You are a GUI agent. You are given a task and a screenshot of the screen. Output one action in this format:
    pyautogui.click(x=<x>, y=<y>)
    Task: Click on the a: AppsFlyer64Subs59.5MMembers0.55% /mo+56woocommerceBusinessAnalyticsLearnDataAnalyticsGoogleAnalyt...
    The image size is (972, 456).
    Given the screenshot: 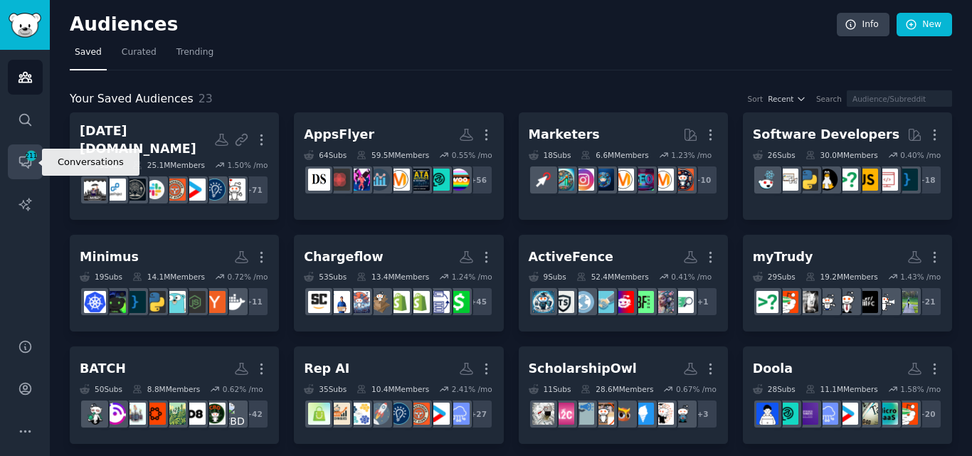 What is the action you would take?
    pyautogui.click(x=399, y=166)
    